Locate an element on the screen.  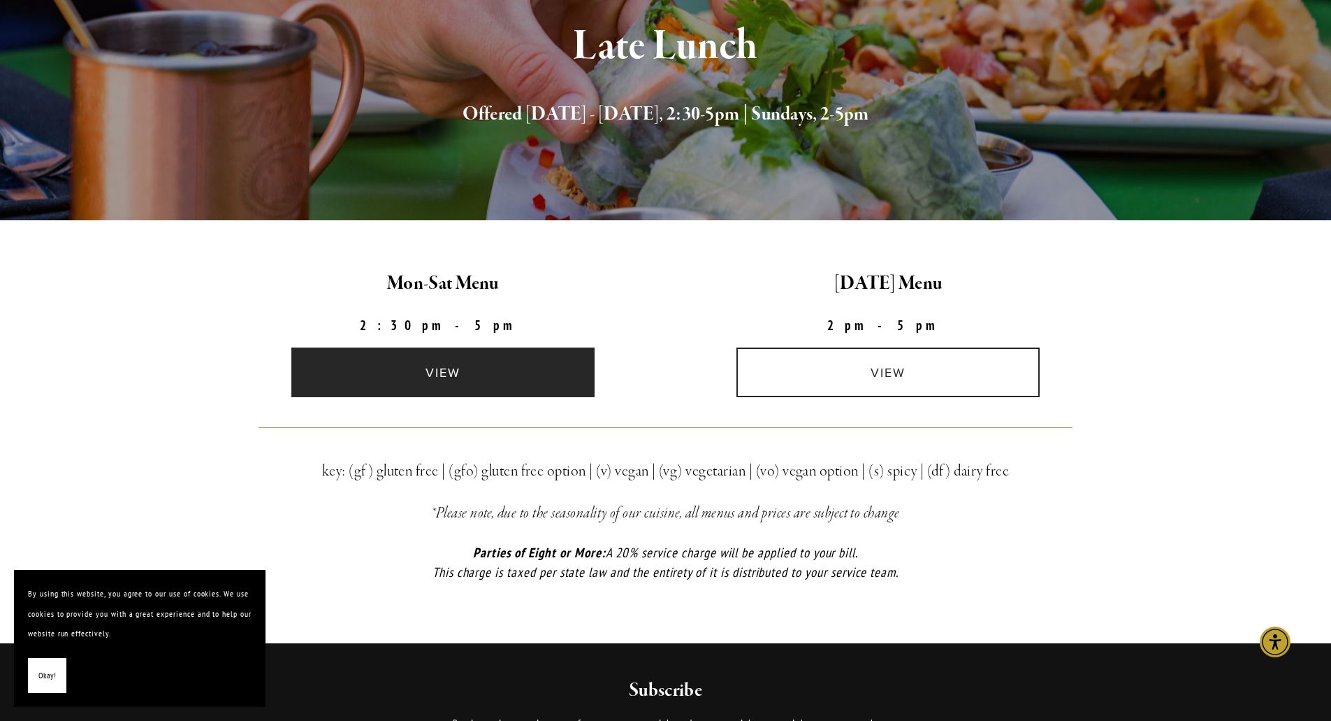
em: A 20% service charge will be applied to your bill. This charge is taxed per state law and the ent... is located at coordinates (665, 562).